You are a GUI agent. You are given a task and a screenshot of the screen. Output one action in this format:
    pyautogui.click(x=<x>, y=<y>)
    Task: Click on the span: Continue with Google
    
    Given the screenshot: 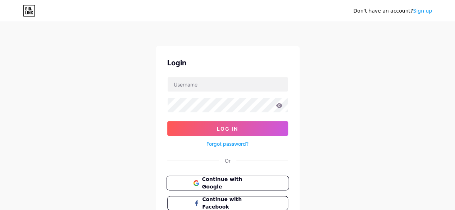 What is the action you would take?
    pyautogui.click(x=232, y=183)
    